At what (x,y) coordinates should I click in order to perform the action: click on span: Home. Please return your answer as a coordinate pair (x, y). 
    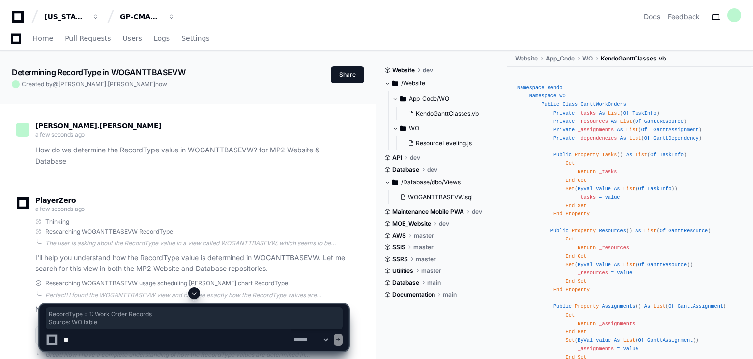
    Looking at the image, I should click on (43, 38).